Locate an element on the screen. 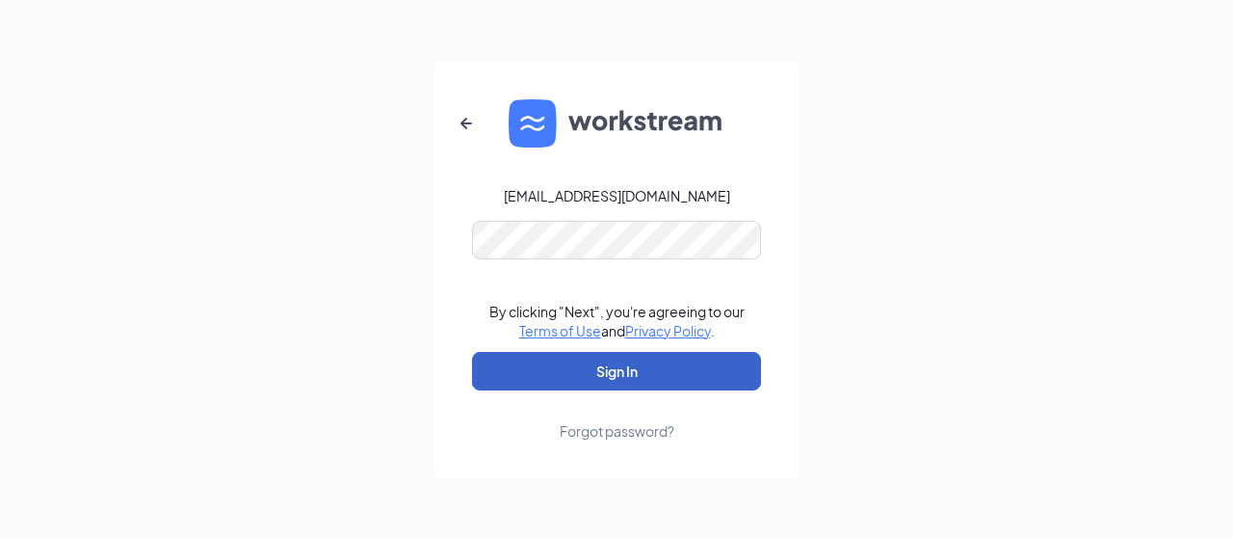  a: Privacy Policy is located at coordinates (668, 330).